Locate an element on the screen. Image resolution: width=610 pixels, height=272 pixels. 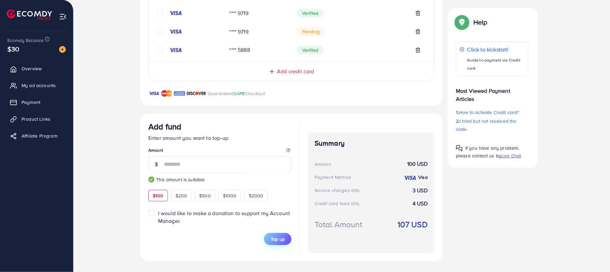
span: I tried but not received the code. is located at coordinates (486, 125).